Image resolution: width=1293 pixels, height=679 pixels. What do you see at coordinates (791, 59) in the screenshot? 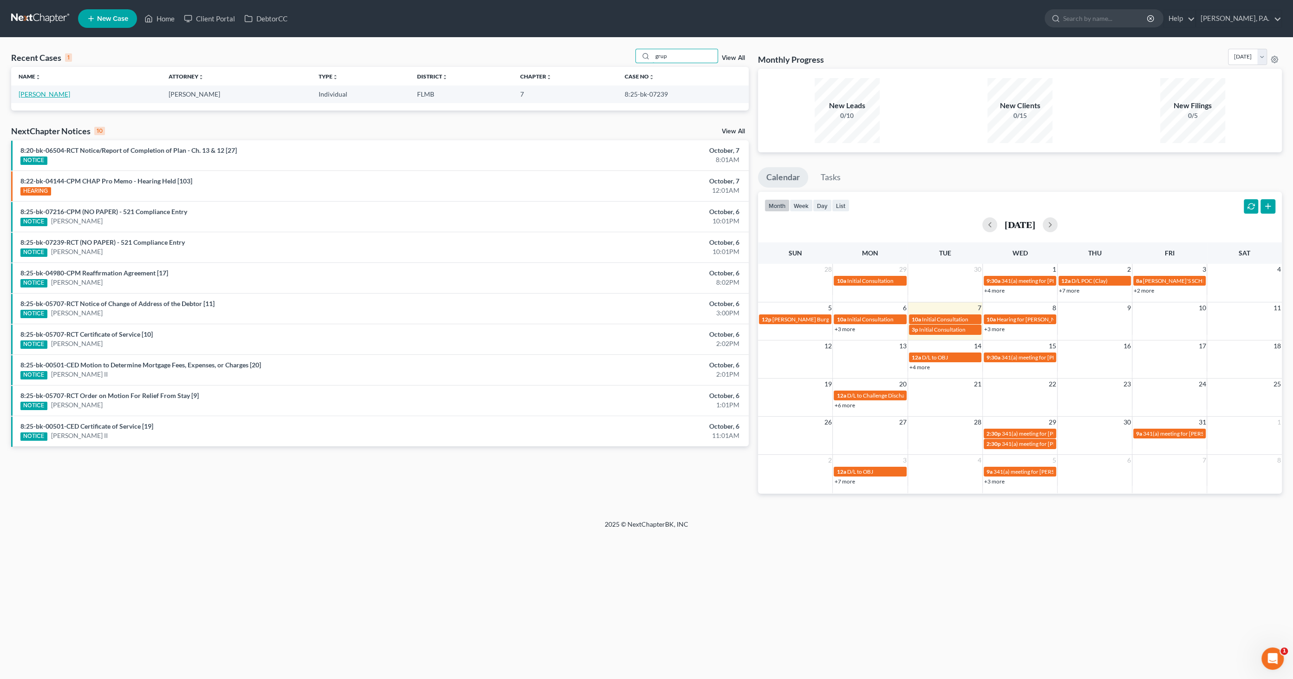
I see `h3: Monthly Progress` at bounding box center [791, 59].